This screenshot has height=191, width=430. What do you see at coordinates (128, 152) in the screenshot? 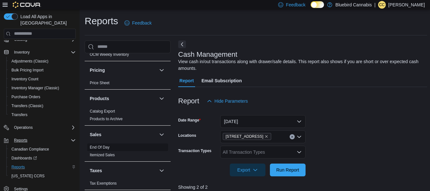
I see `div: Sales` at bounding box center [128, 152].